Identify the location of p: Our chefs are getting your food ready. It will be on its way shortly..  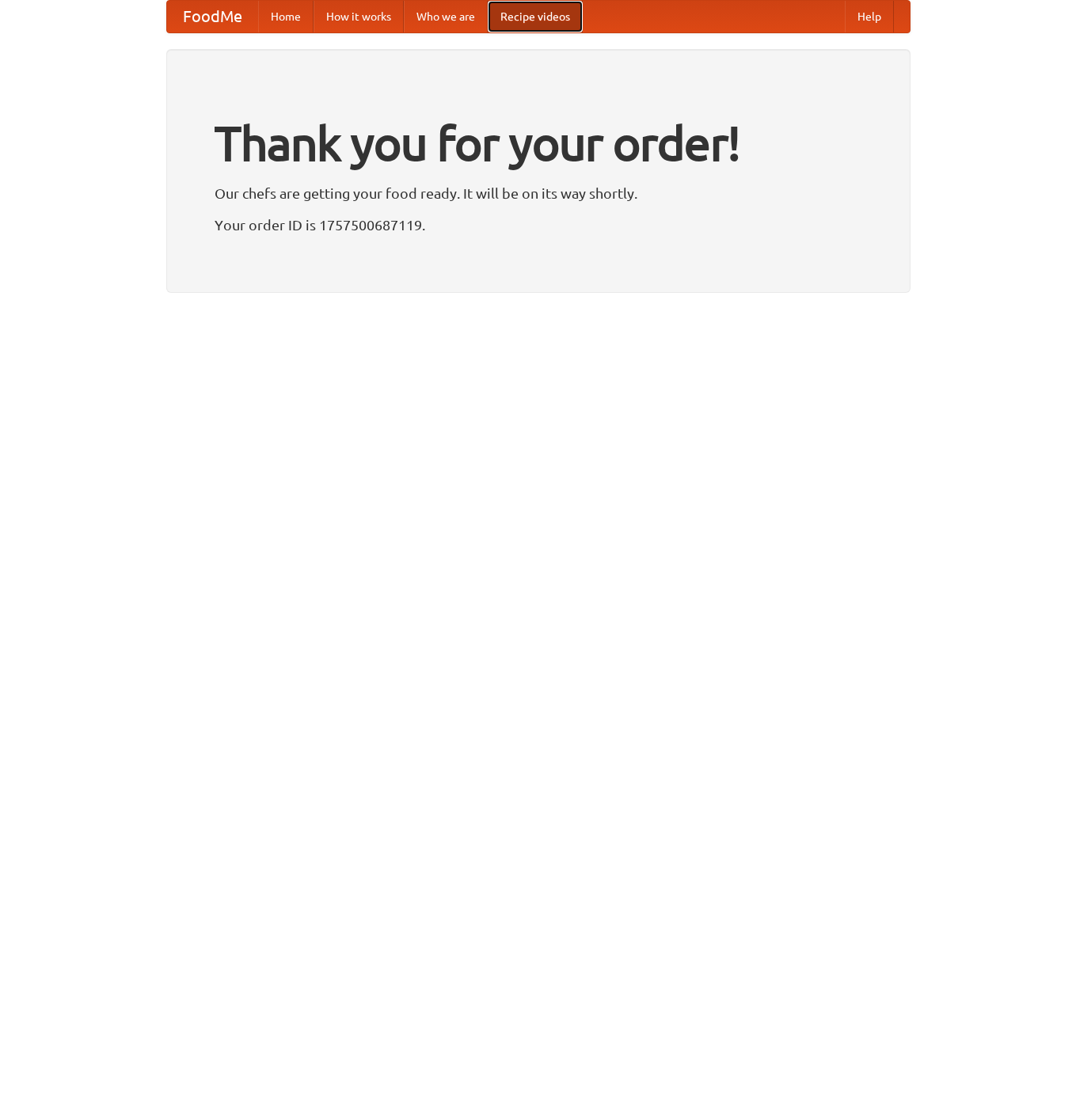
(539, 193).